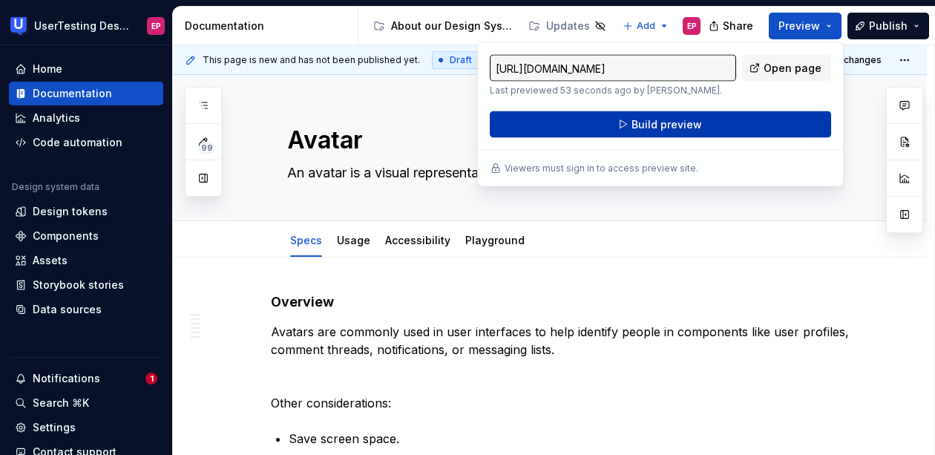 The image size is (935, 455). What do you see at coordinates (567, 26) in the screenshot?
I see `div: Updates` at bounding box center [567, 26].